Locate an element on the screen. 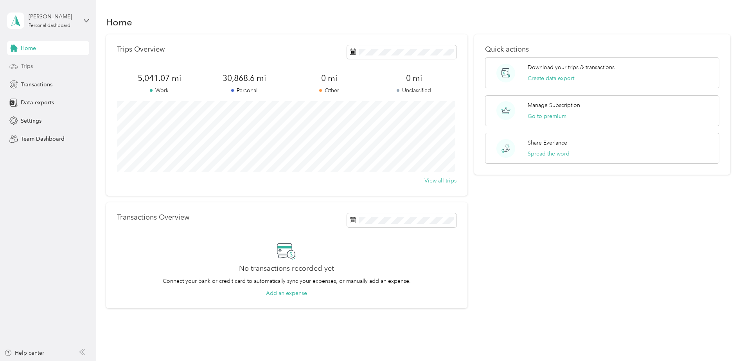 The height and width of the screenshot is (361, 744). button: Spread the word is located at coordinates (548, 154).